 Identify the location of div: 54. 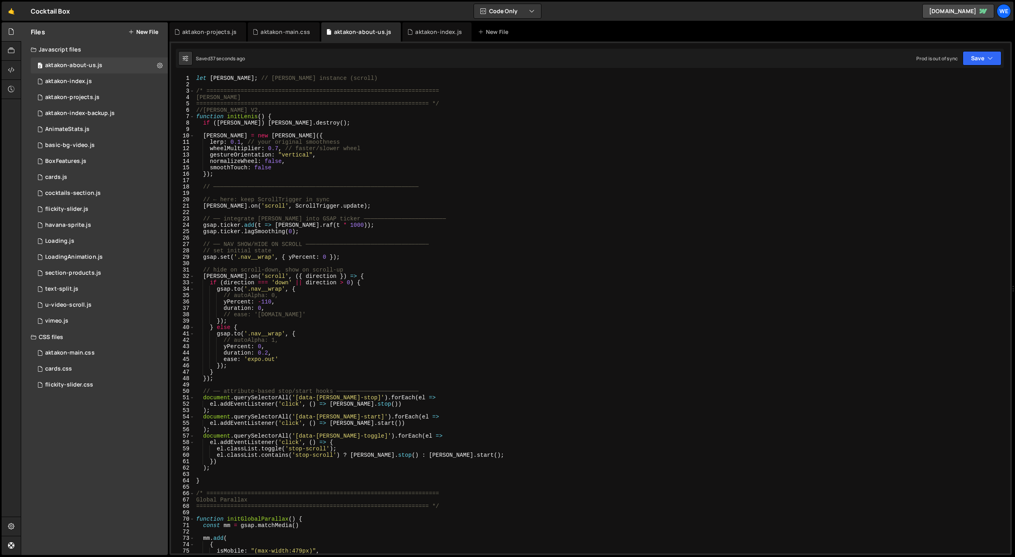
(183, 417).